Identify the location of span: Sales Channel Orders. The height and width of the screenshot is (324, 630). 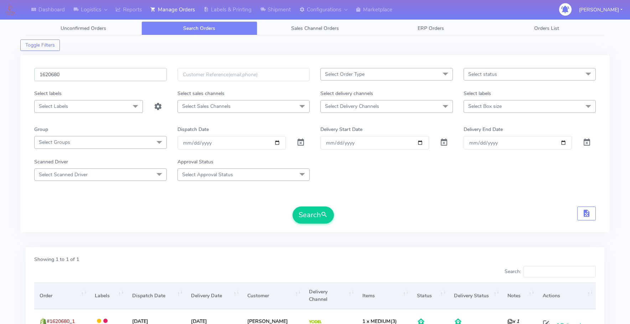
(315, 28).